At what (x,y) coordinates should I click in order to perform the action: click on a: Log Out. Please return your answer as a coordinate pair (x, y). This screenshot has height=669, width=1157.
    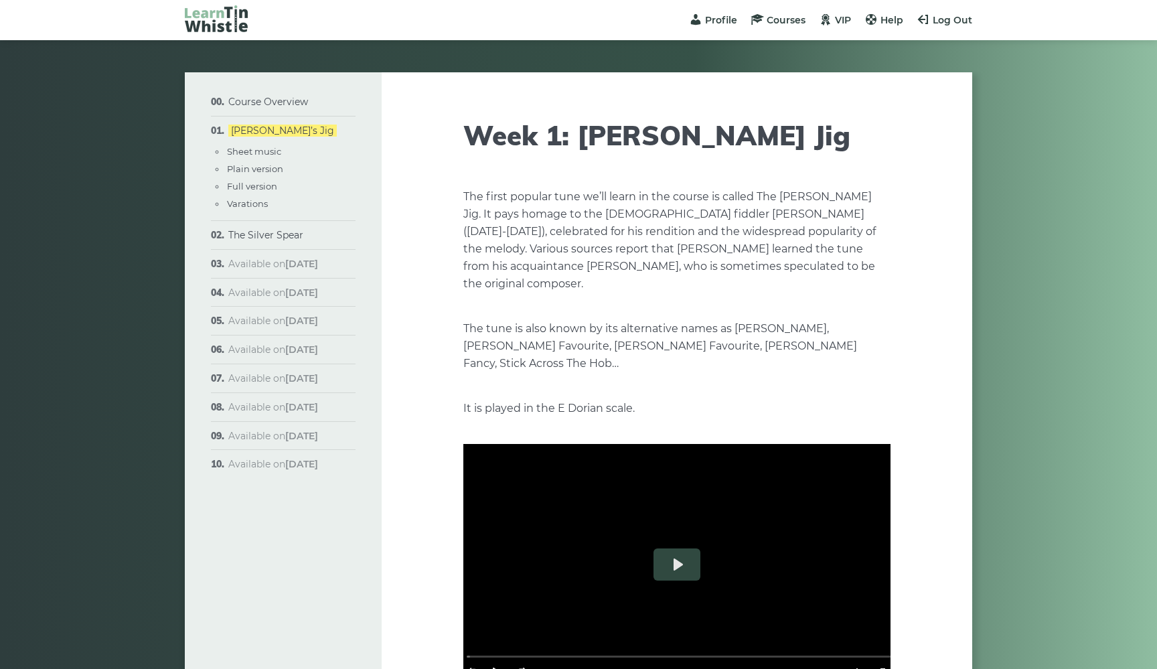
    Looking at the image, I should click on (944, 20).